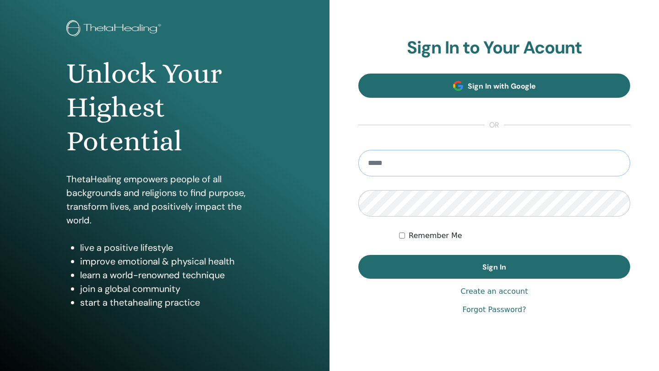 This screenshot has width=659, height=371. What do you see at coordinates (172, 248) in the screenshot?
I see `li: live a positive lifestyle` at bounding box center [172, 248].